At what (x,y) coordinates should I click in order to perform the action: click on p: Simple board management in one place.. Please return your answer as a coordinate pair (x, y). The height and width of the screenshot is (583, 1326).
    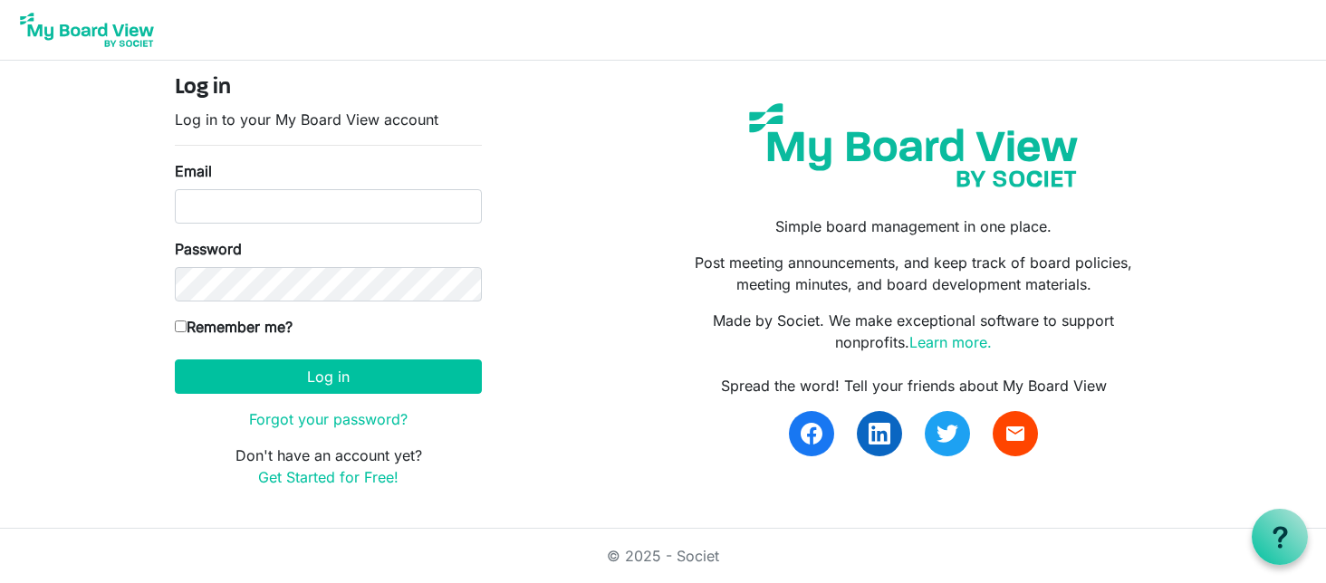
    Looking at the image, I should click on (914, 226).